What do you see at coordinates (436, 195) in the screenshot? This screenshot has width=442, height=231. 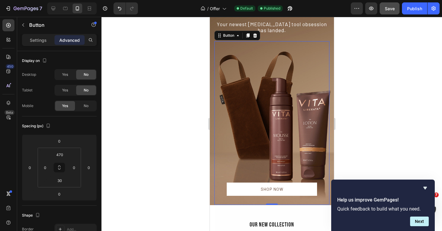 I see `span: 7` at bounding box center [436, 195].